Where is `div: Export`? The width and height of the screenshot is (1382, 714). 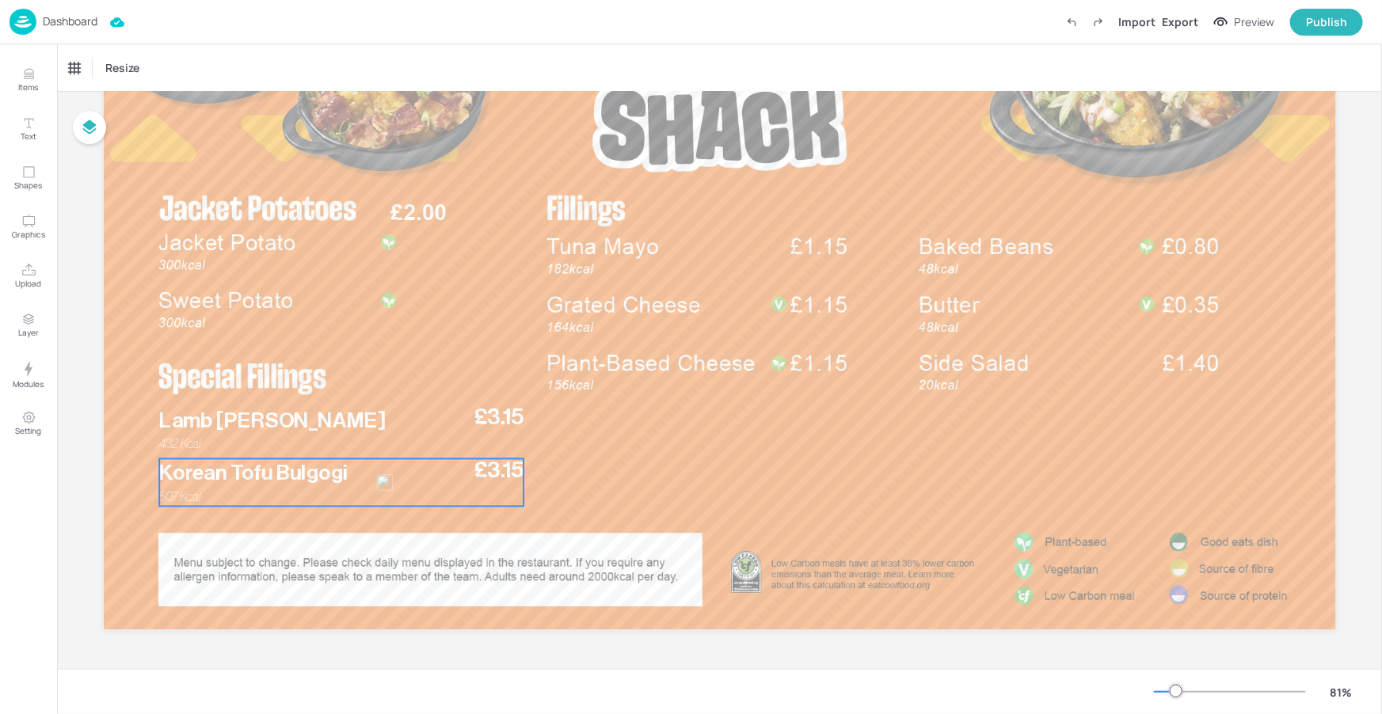 div: Export is located at coordinates (1180, 21).